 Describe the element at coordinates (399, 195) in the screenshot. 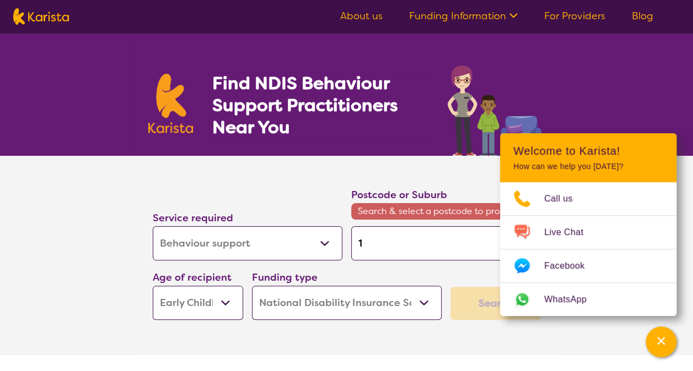

I see `label: Postcode or Suburb` at that location.